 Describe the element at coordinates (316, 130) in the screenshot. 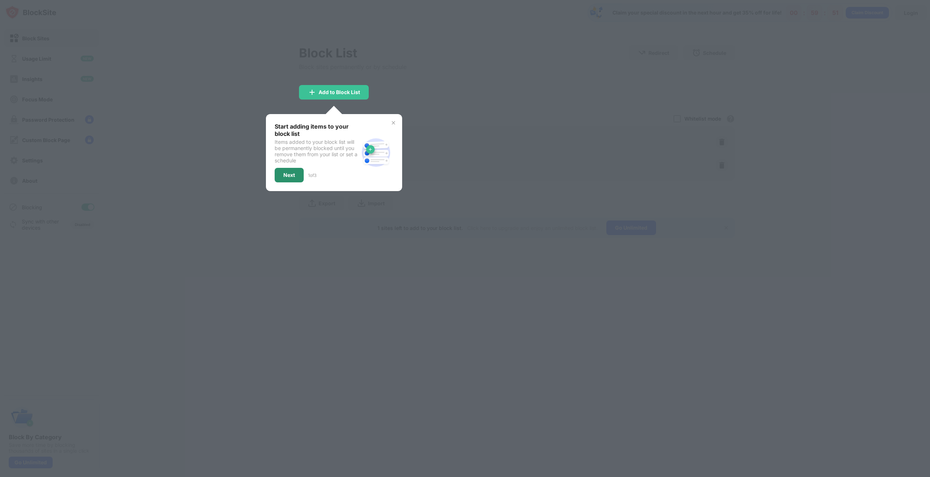

I see `div: Start adding items to your block list` at that location.